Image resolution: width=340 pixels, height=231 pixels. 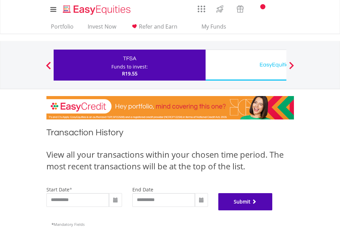 What do you see at coordinates (58, 189) in the screenshot?
I see `label: start date` at bounding box center [58, 189].